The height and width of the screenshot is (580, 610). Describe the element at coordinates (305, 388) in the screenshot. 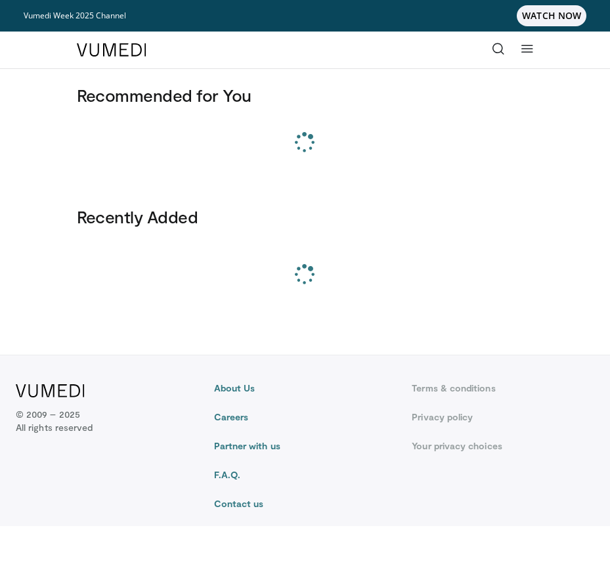

I see `a: About Us` at that location.